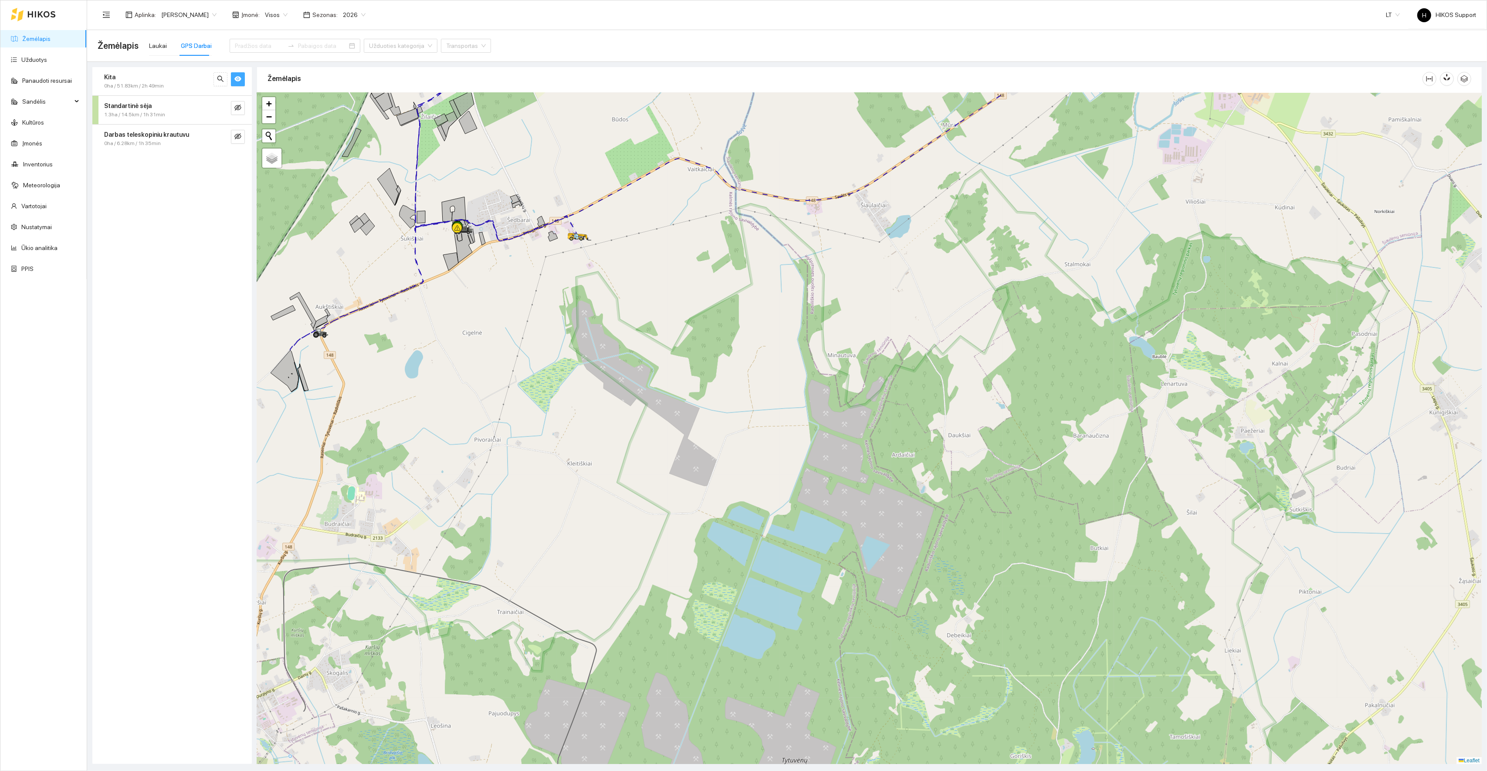 Image resolution: width=1487 pixels, height=771 pixels. Describe the element at coordinates (106, 15) in the screenshot. I see `span: menu-fold` at that location.